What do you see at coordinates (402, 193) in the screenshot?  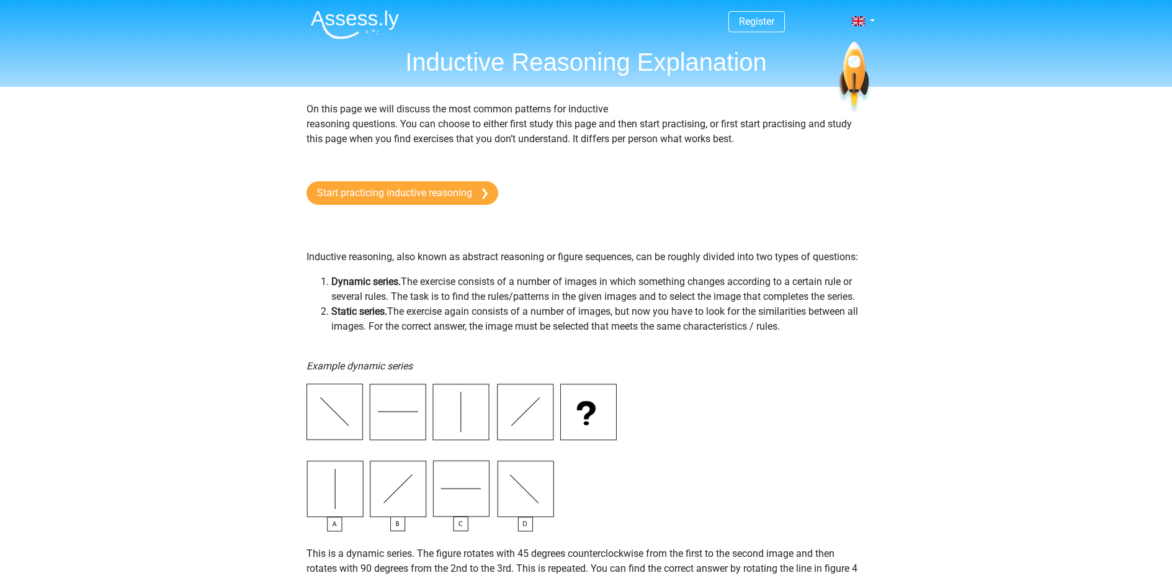 I see `a: Start practicing inductive reasoning` at bounding box center [402, 193].